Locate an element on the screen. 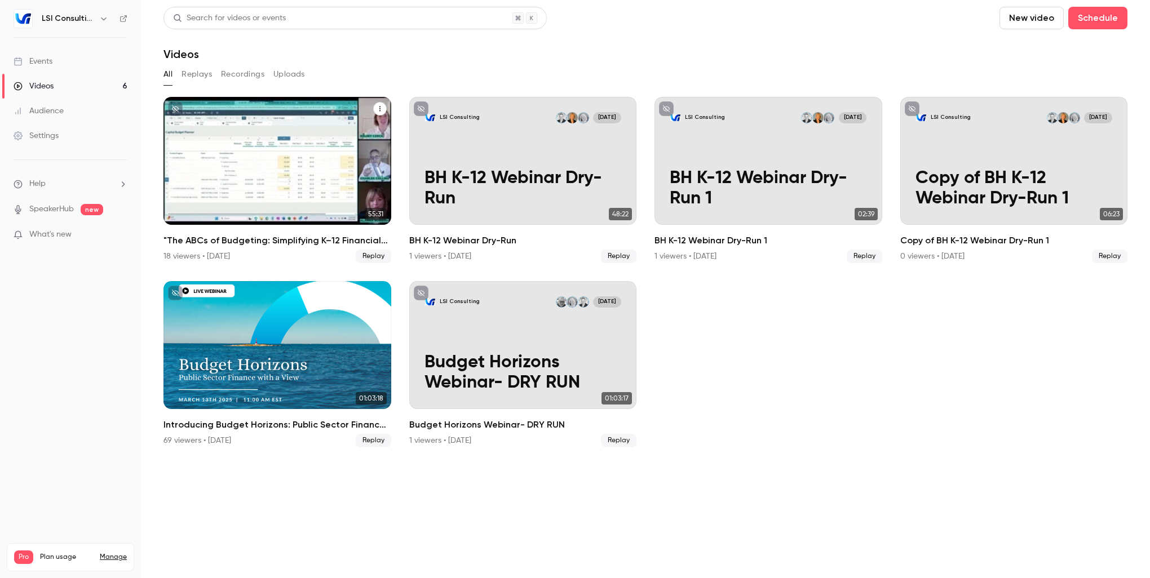 This screenshot has width=1150, height=578. h2: "The ABCs of Budgeting: Simplifying K–12 Financial Planning" is located at coordinates (277, 241).